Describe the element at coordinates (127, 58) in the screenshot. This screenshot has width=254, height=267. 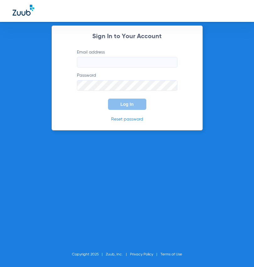
I see `label: Email address` at that location.